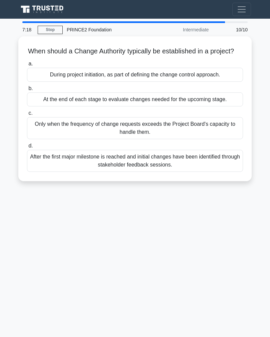 This screenshot has height=337, width=270. I want to click on div: At the end of each stage to evaluate changes needed for the upcoming stage., so click(135, 99).